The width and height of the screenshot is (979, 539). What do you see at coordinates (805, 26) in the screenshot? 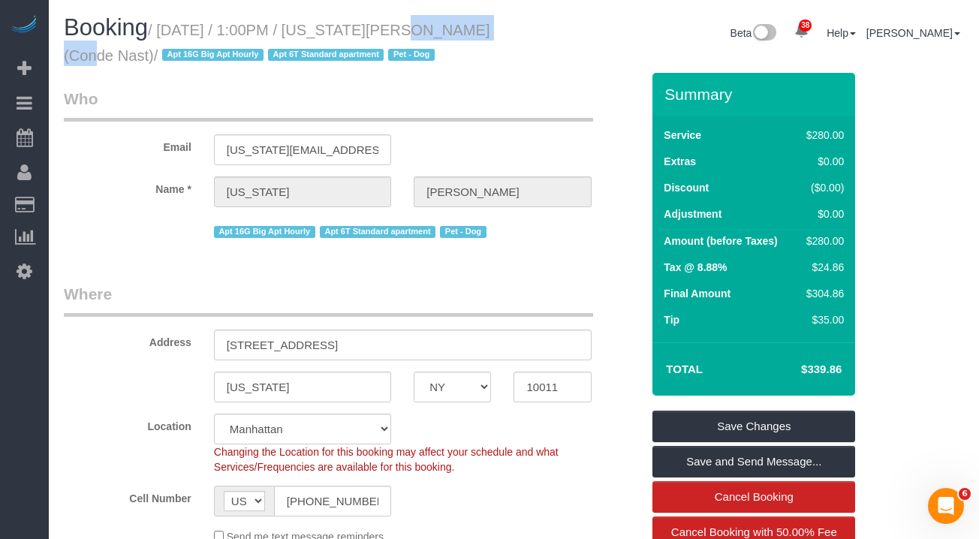
I see `span: 38` at bounding box center [805, 26].